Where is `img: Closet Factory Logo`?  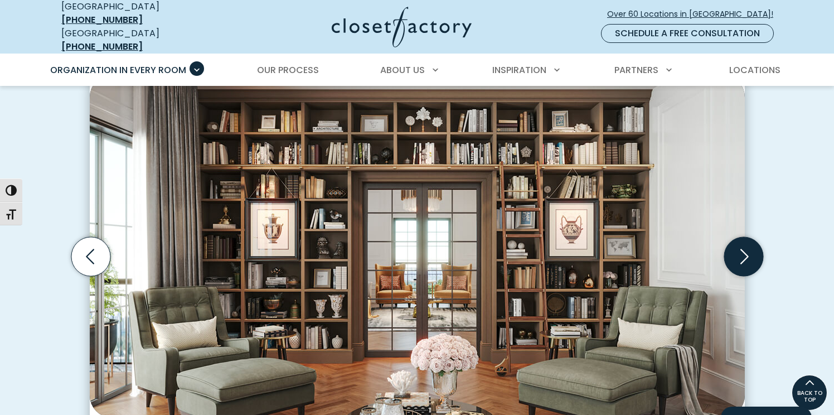
img: Closet Factory Logo is located at coordinates (402, 27).